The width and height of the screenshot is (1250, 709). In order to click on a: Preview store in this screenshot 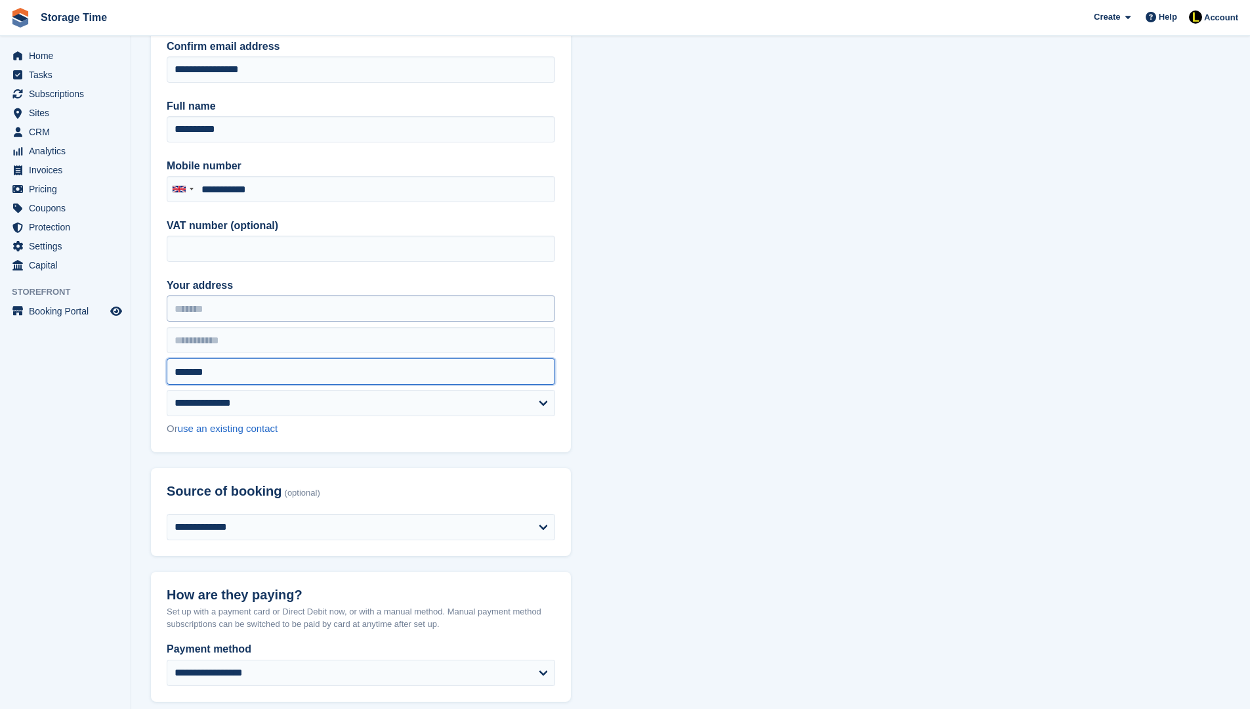, I will do `click(116, 311)`.